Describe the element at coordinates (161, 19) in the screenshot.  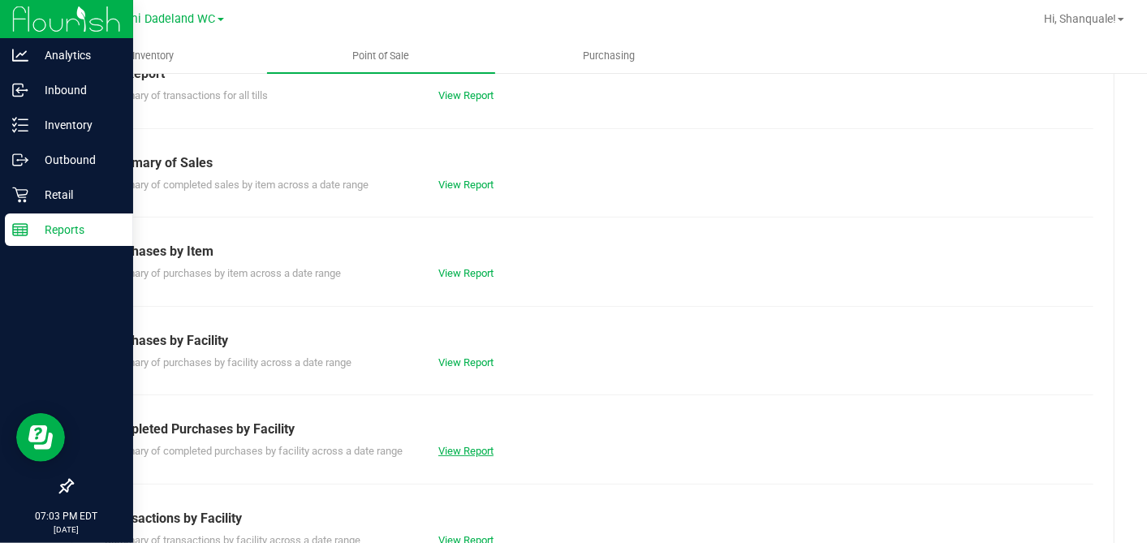
I see `span: Miami Dadeland WC` at that location.